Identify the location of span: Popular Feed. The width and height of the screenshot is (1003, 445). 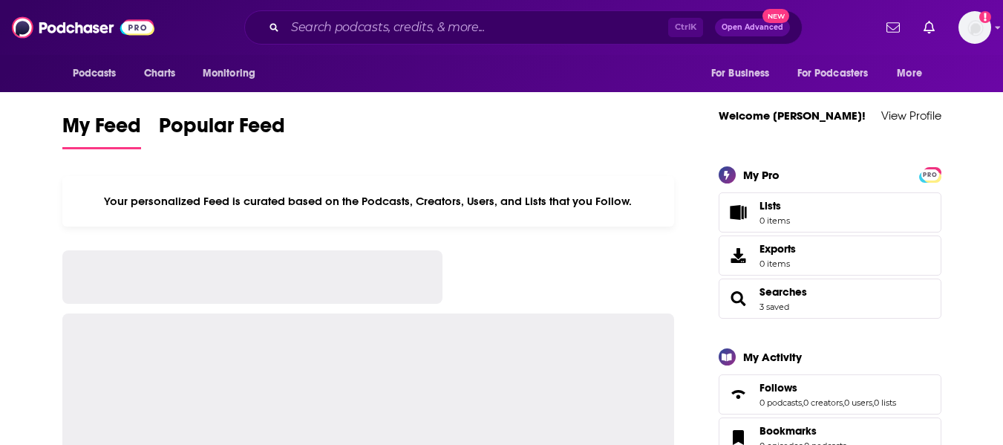
(222, 130).